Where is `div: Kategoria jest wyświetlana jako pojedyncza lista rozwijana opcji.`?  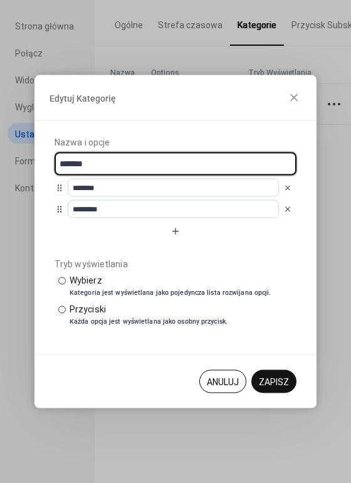 div: Kategoria jest wyświetlana jako pojedyncza lista rozwijana opcji. is located at coordinates (171, 293).